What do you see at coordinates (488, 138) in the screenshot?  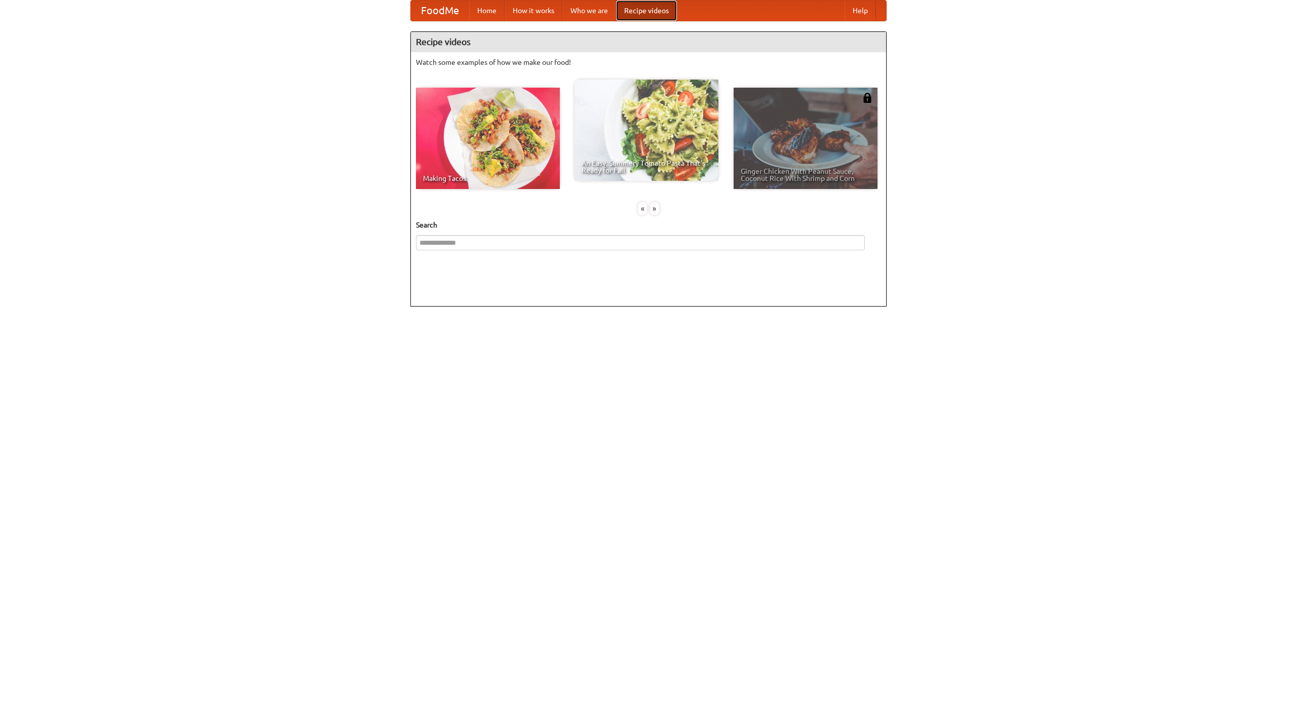 I see `a: Making Tacos` at bounding box center [488, 138].